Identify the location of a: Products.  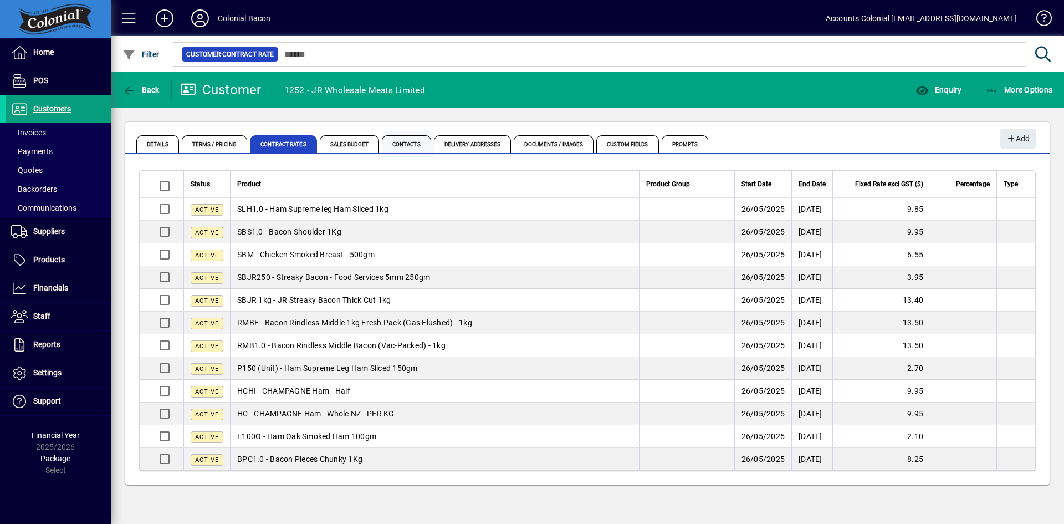
(58, 260).